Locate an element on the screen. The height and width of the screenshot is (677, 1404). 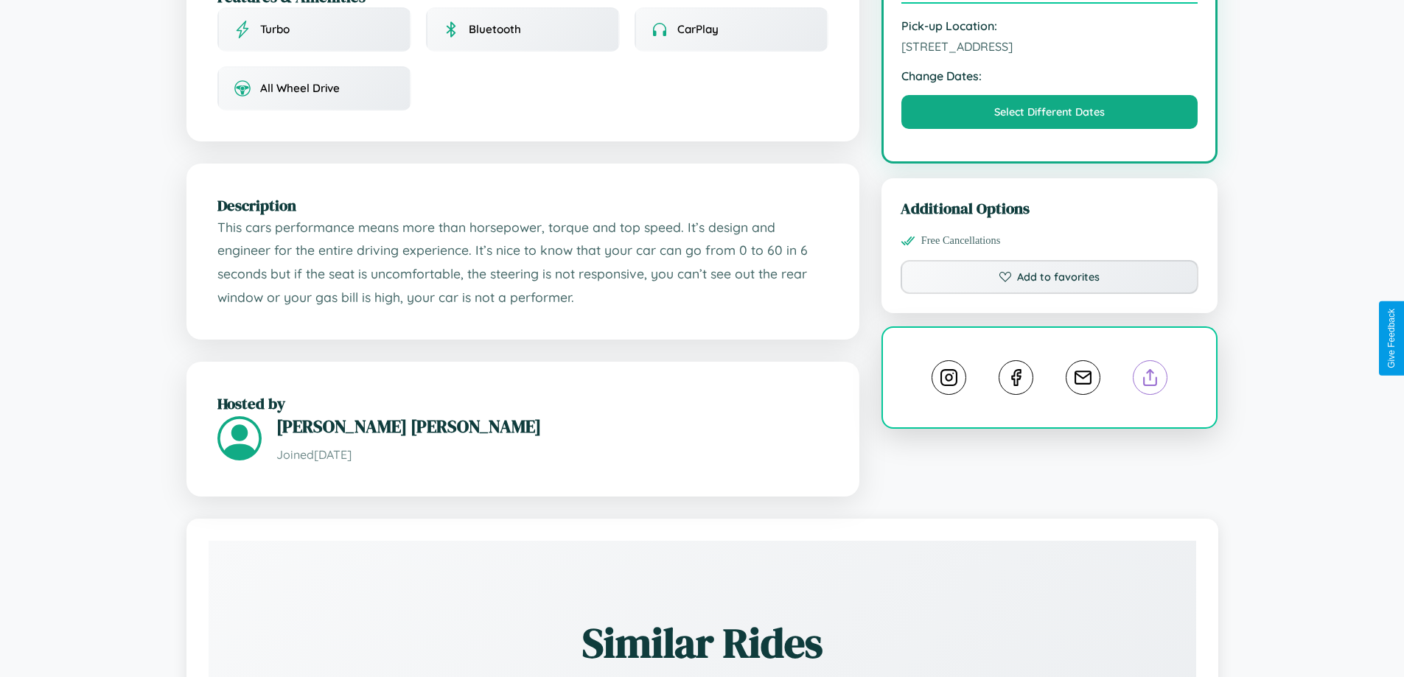
h3: Additional Options is located at coordinates (1049, 208).